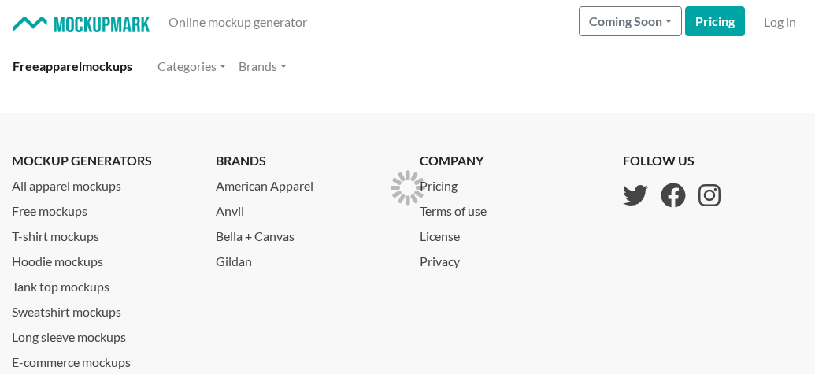  Describe the element at coordinates (779, 22) in the screenshot. I see `a: Log in` at that location.